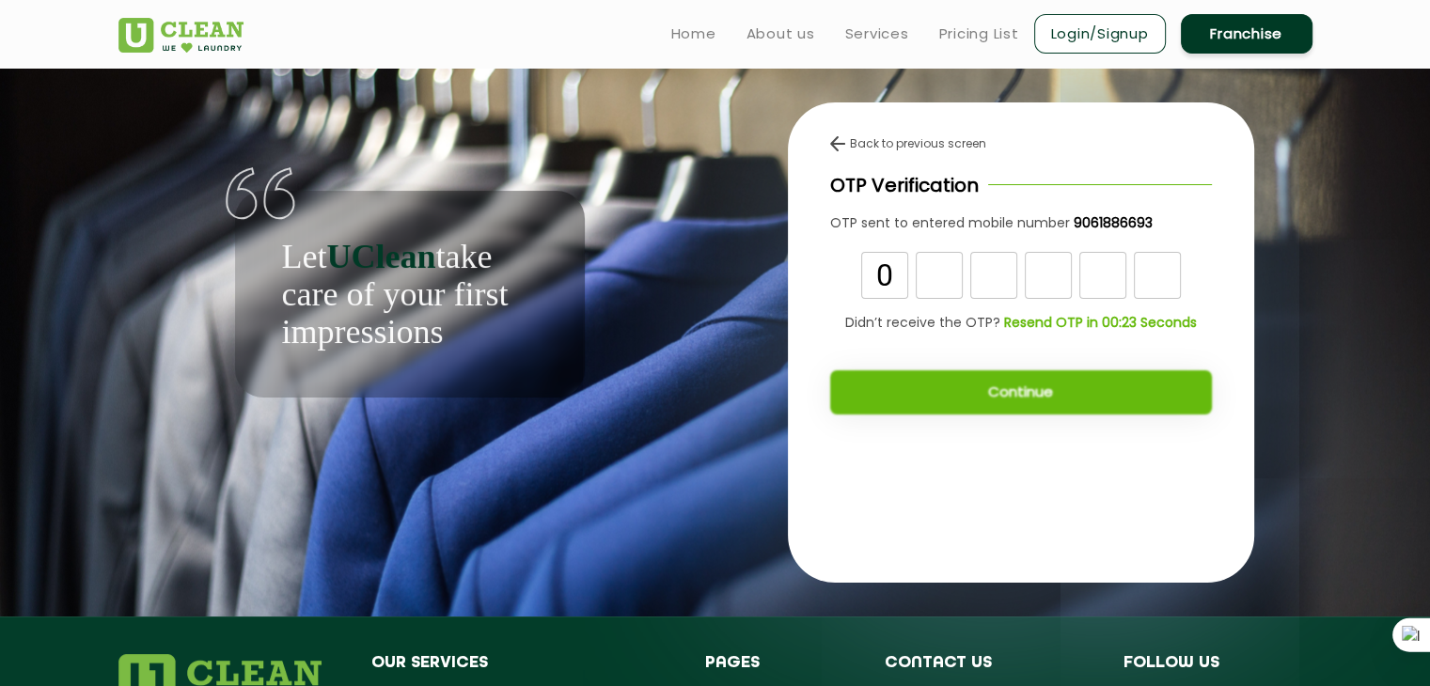  What do you see at coordinates (979, 34) in the screenshot?
I see `a: Pricing List` at bounding box center [979, 34].